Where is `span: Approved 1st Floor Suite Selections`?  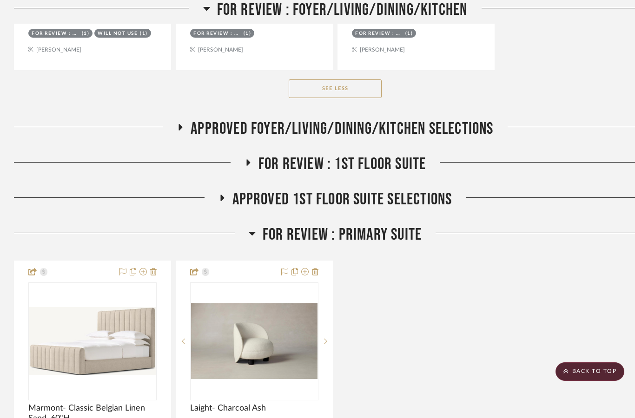 span: Approved 1st Floor Suite Selections is located at coordinates (342, 199).